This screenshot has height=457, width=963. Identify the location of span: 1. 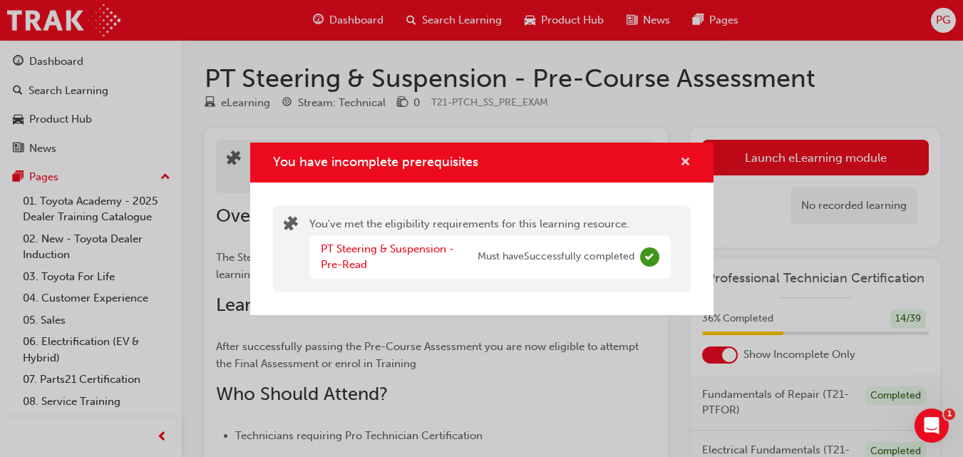
(950, 414).